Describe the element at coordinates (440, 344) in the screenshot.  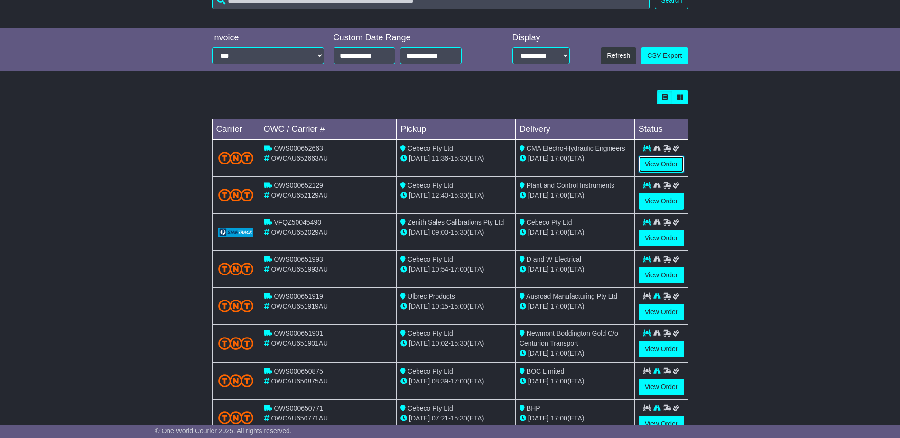
I see `span: 10:02` at that location.